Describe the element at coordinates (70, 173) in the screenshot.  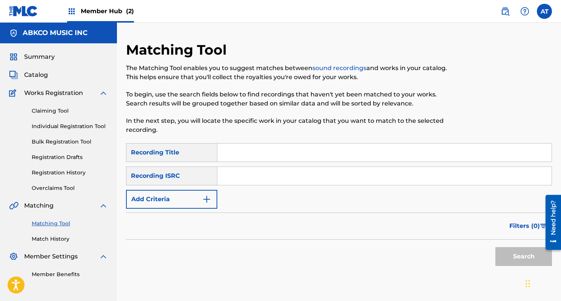
I see `a: Registration History` at that location.